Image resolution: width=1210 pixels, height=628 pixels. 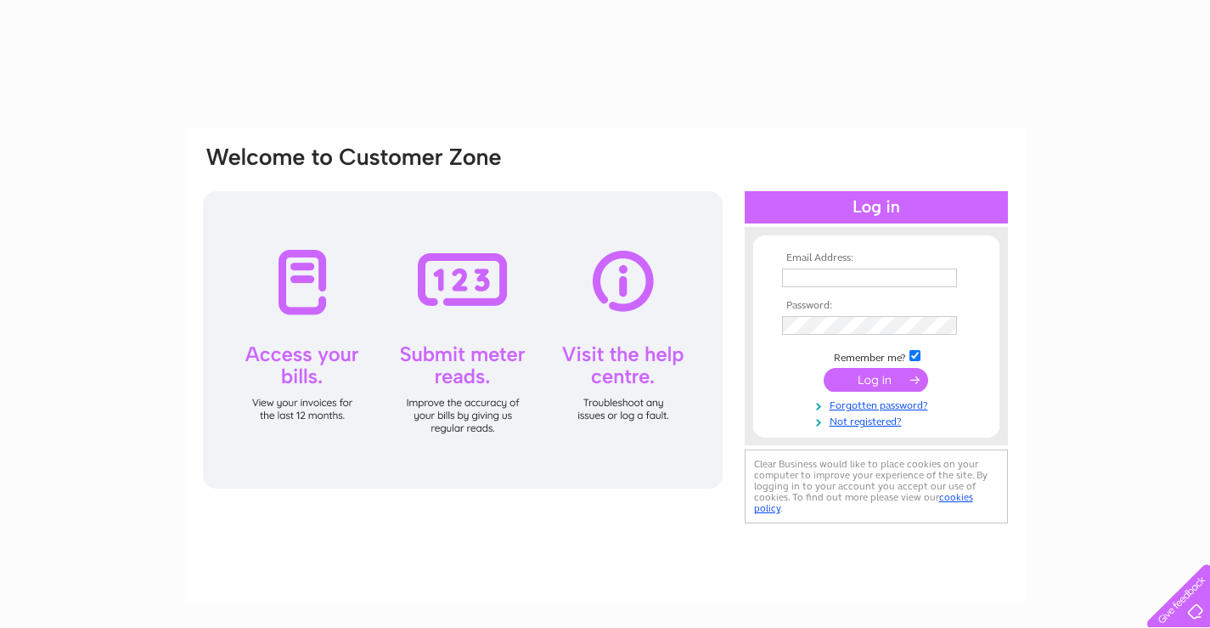 I want to click on th: Email Address:, so click(x=876, y=258).